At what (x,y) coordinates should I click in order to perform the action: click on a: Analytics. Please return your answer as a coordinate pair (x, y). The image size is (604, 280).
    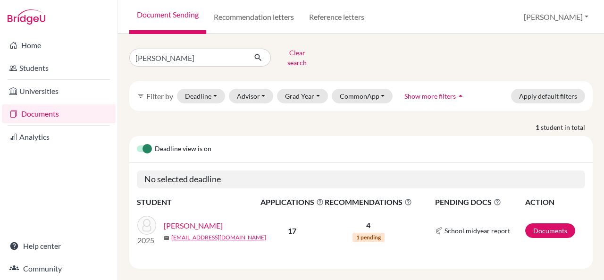
    Looking at the image, I should click on (58, 137).